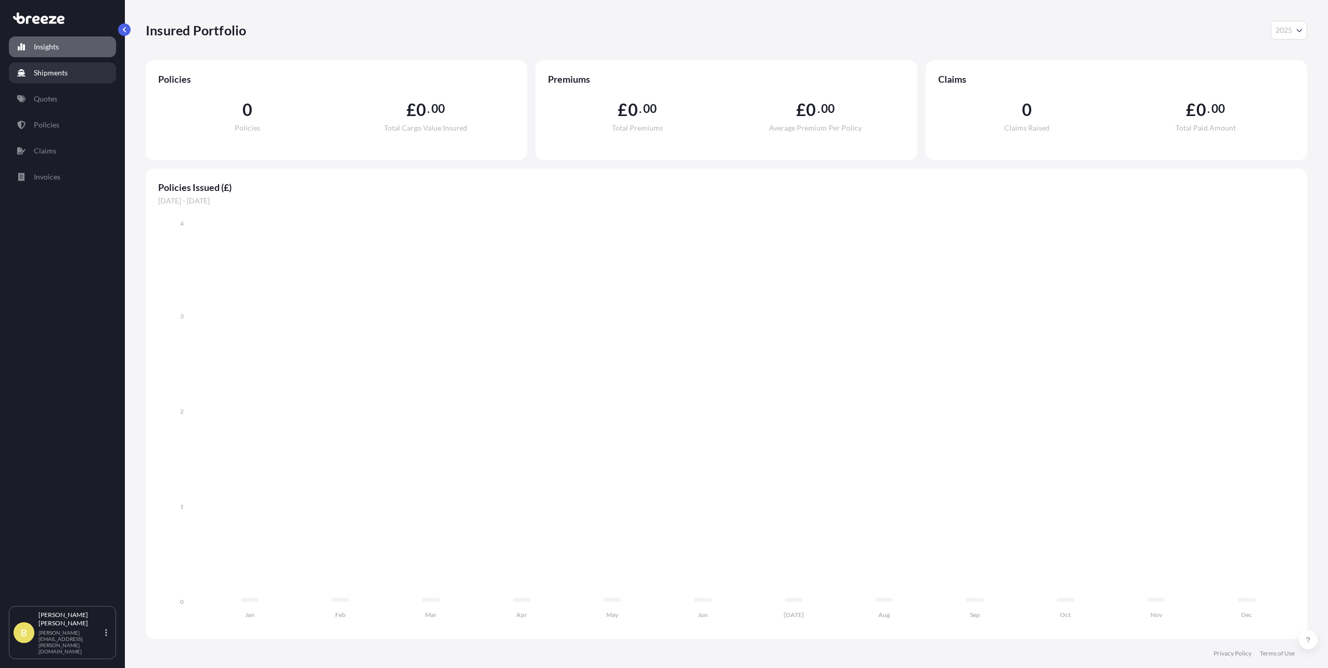  What do you see at coordinates (1232, 654) in the screenshot?
I see `p: Privacy Policy` at bounding box center [1232, 654].